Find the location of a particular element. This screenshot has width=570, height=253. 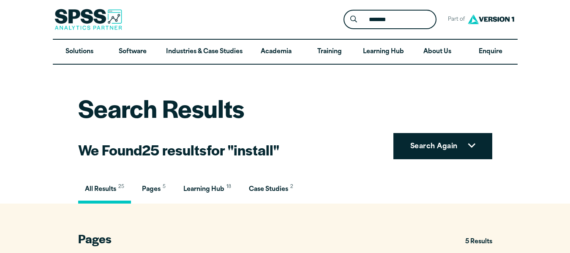

form: Site Header Search Form is located at coordinates (390, 19).